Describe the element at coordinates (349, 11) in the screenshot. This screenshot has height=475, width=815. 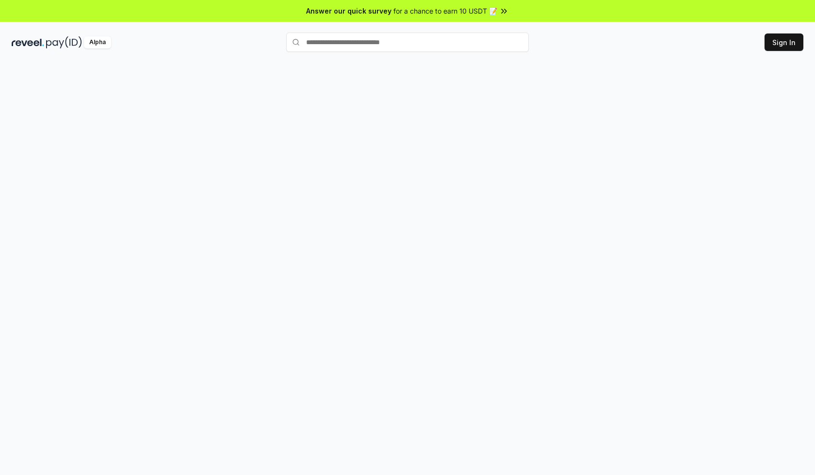
I see `span: Answer our quick survey` at that location.